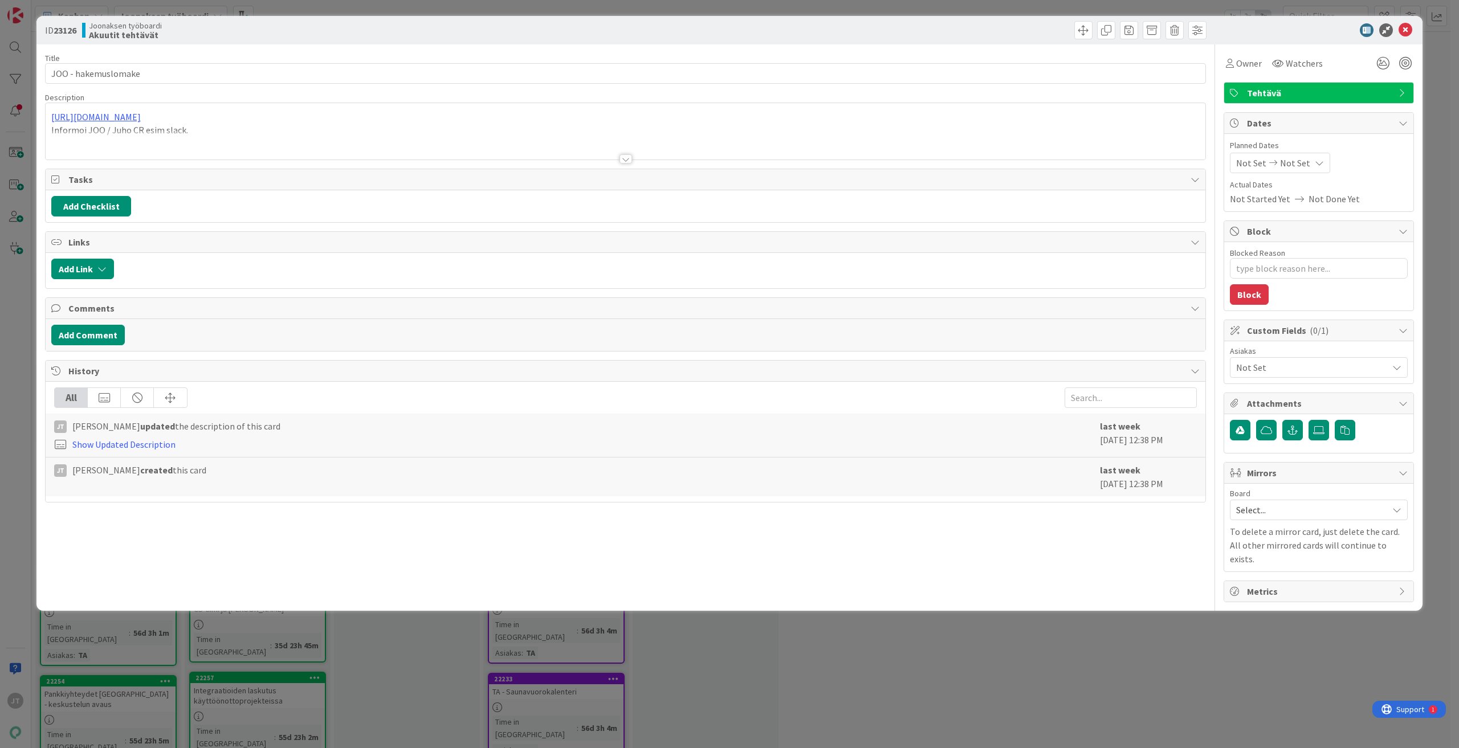  What do you see at coordinates (1319, 185) in the screenshot?
I see `span: Actual Dates` at bounding box center [1319, 185].